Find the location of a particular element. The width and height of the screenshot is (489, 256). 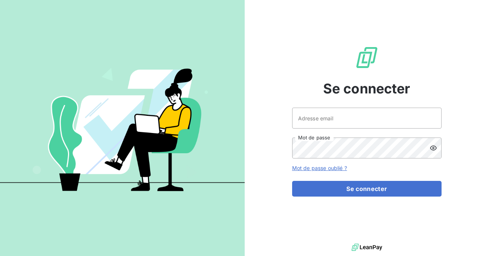

span: Se connecter is located at coordinates (367, 89).